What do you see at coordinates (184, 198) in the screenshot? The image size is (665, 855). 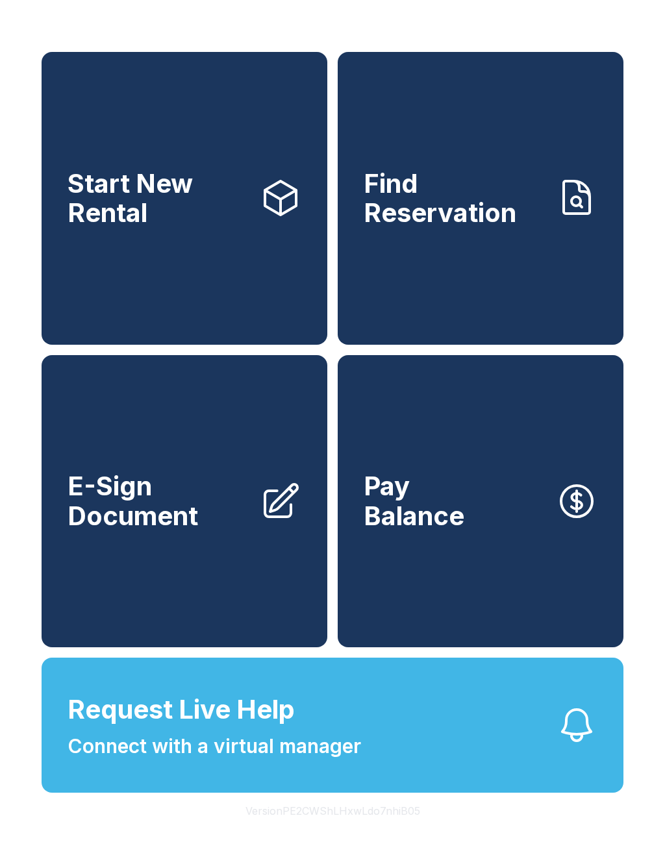 I see `a: Start New Rental` at bounding box center [184, 198].